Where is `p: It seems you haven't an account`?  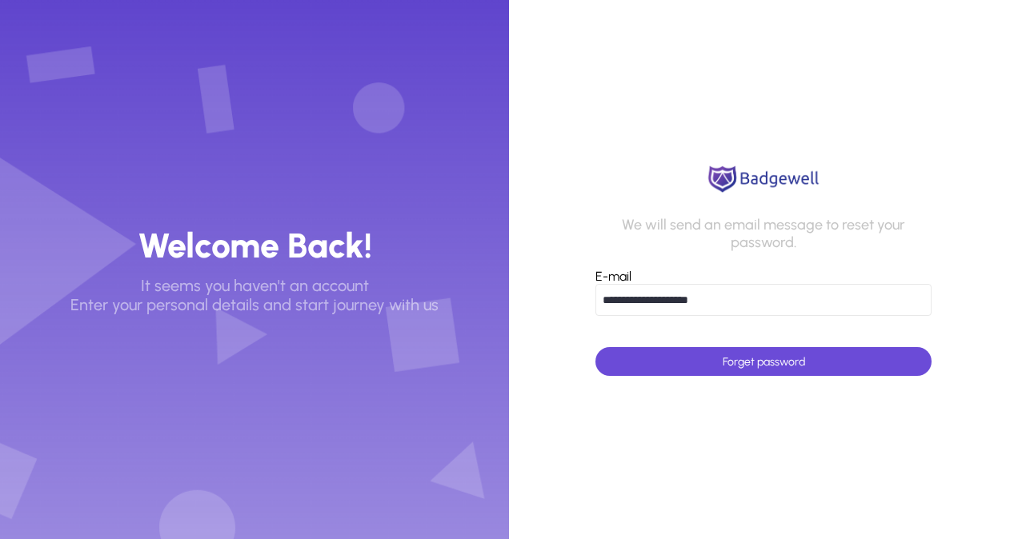
p: It seems you haven't an account is located at coordinates (254, 286).